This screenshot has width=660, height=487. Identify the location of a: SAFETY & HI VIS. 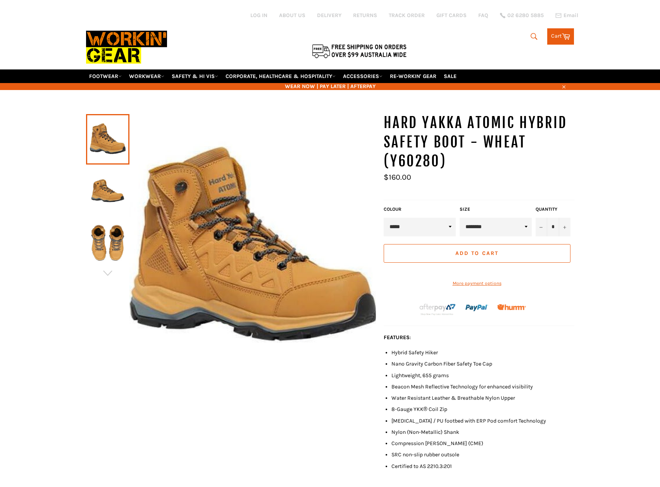
(195, 76).